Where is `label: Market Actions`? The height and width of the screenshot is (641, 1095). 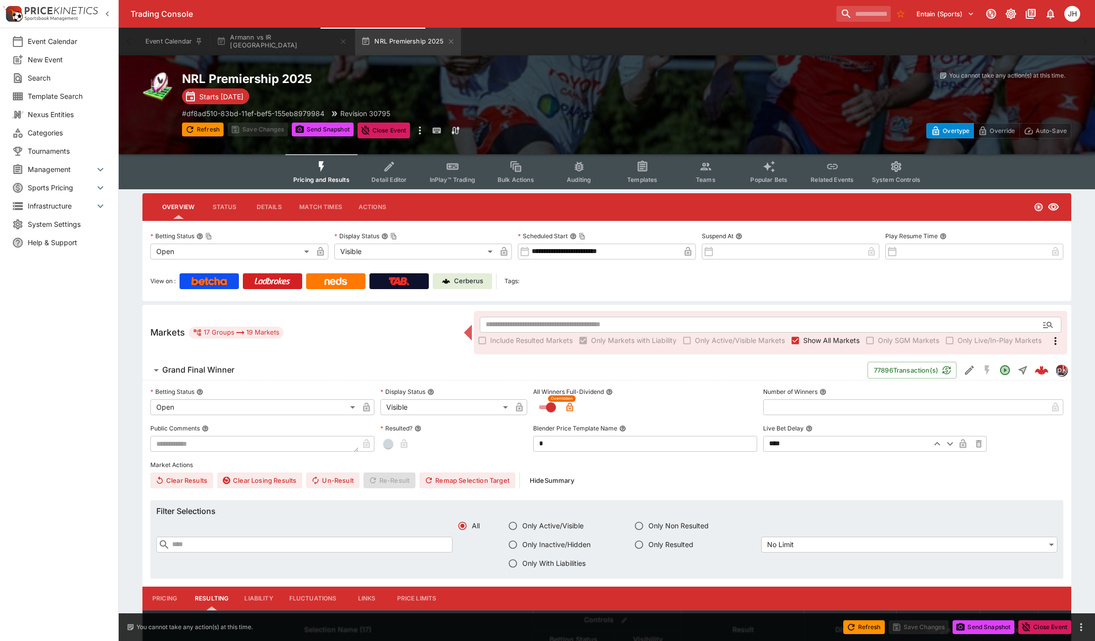
label: Market Actions is located at coordinates (607, 465).